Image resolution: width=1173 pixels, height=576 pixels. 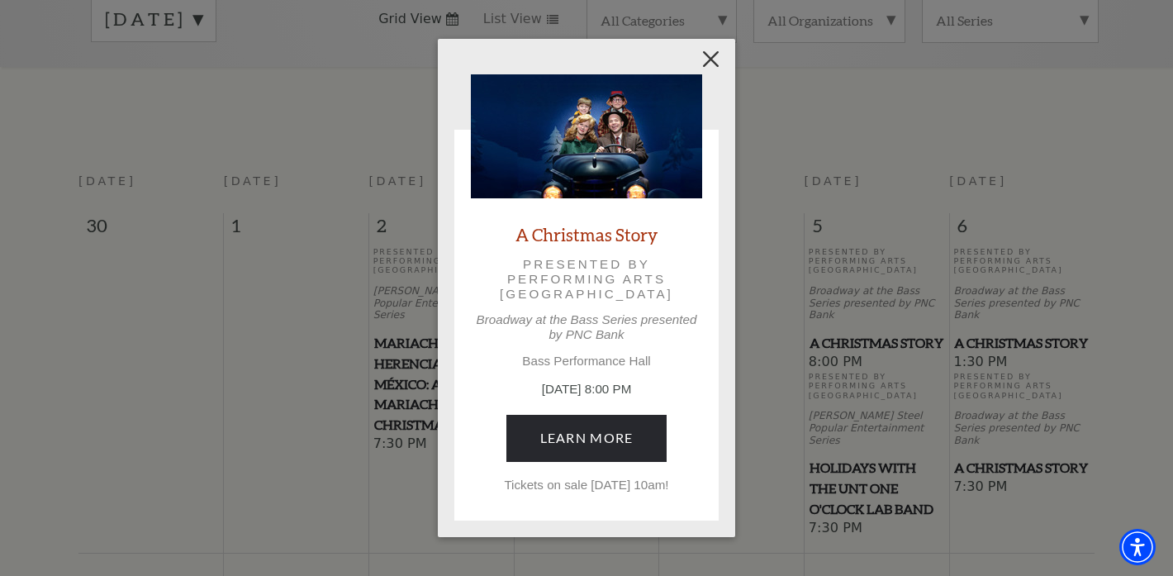 What do you see at coordinates (587, 438) in the screenshot?
I see `a: December 5, 8:00 PM Learn More Tickets on sale Friday, June 27 at 10am` at bounding box center [587, 438].